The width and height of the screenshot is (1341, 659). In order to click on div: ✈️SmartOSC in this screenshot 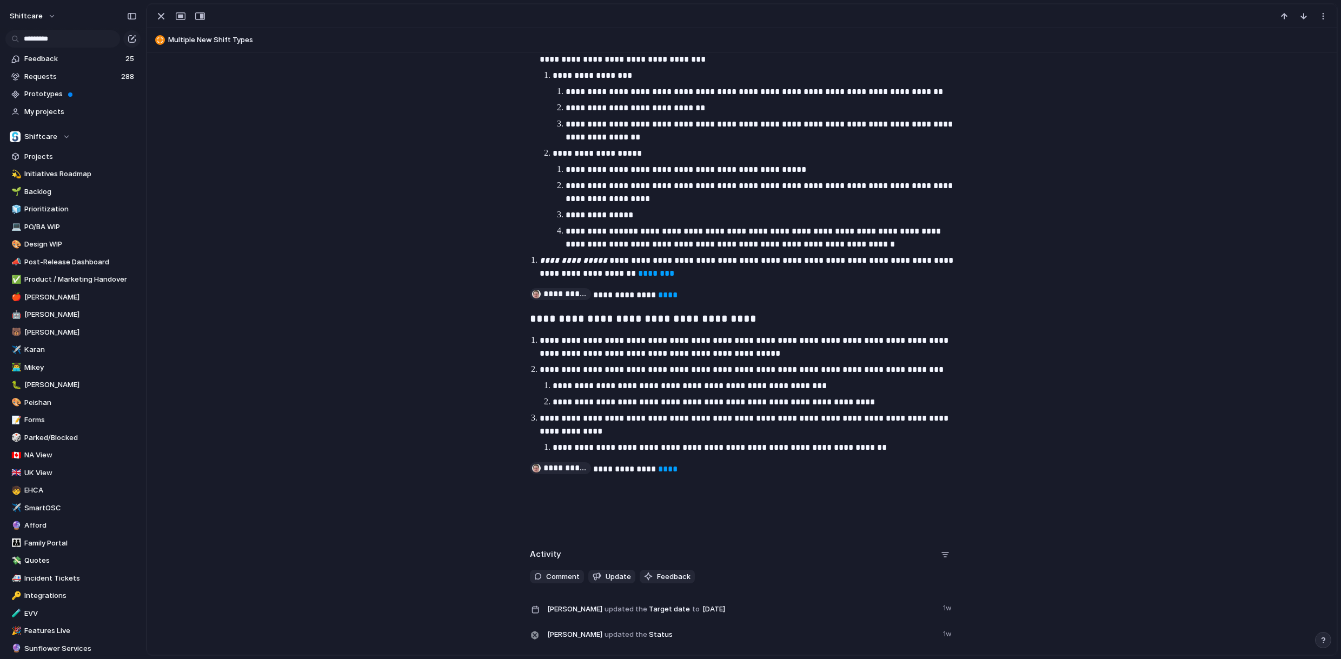, I will do `click(73, 508)`.